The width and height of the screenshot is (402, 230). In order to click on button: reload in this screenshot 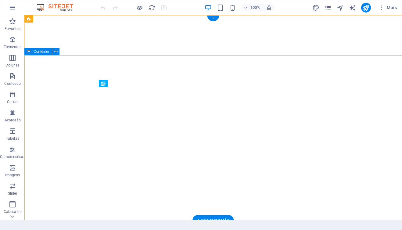, I will do `click(152, 8)`.